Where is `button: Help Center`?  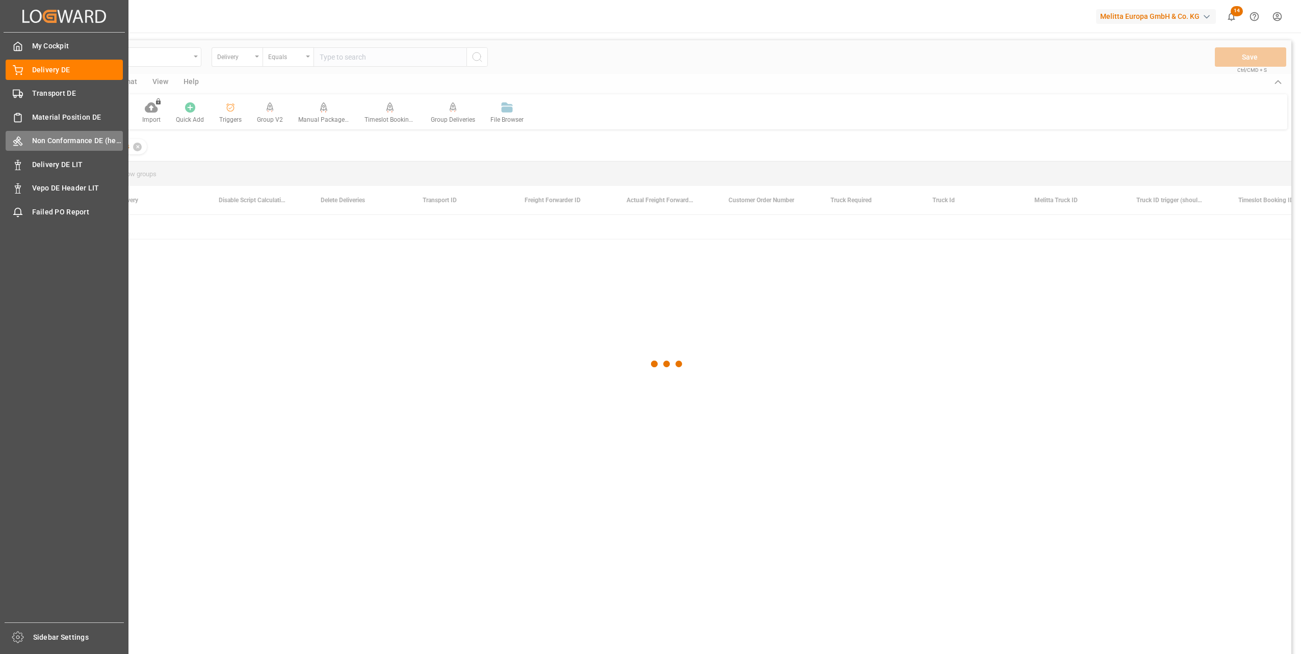 button: Help Center is located at coordinates (1254, 16).